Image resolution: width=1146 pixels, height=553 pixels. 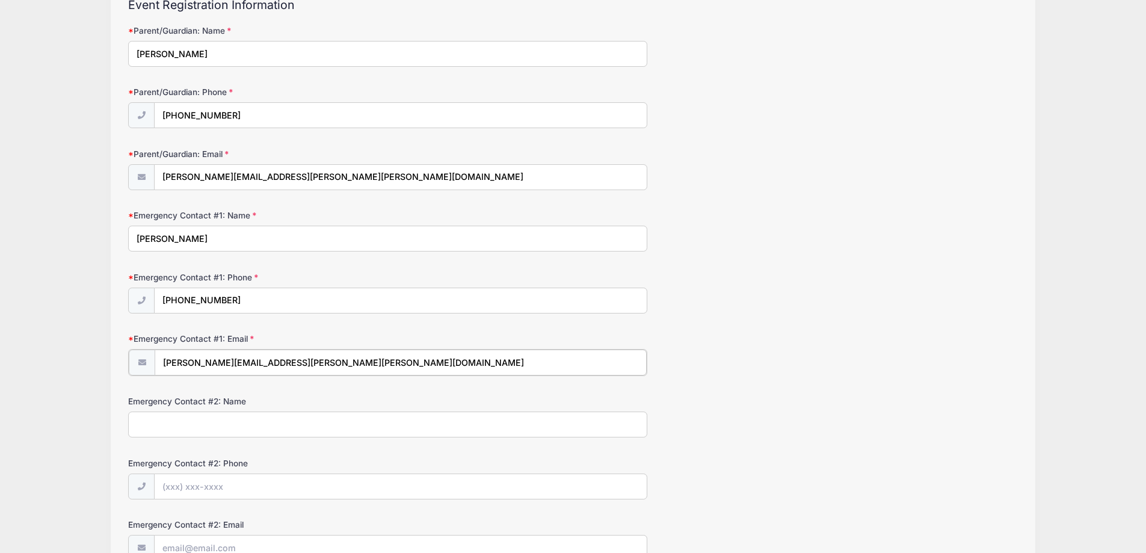 I want to click on label: Emergency Contact #1: Phone, so click(x=276, y=277).